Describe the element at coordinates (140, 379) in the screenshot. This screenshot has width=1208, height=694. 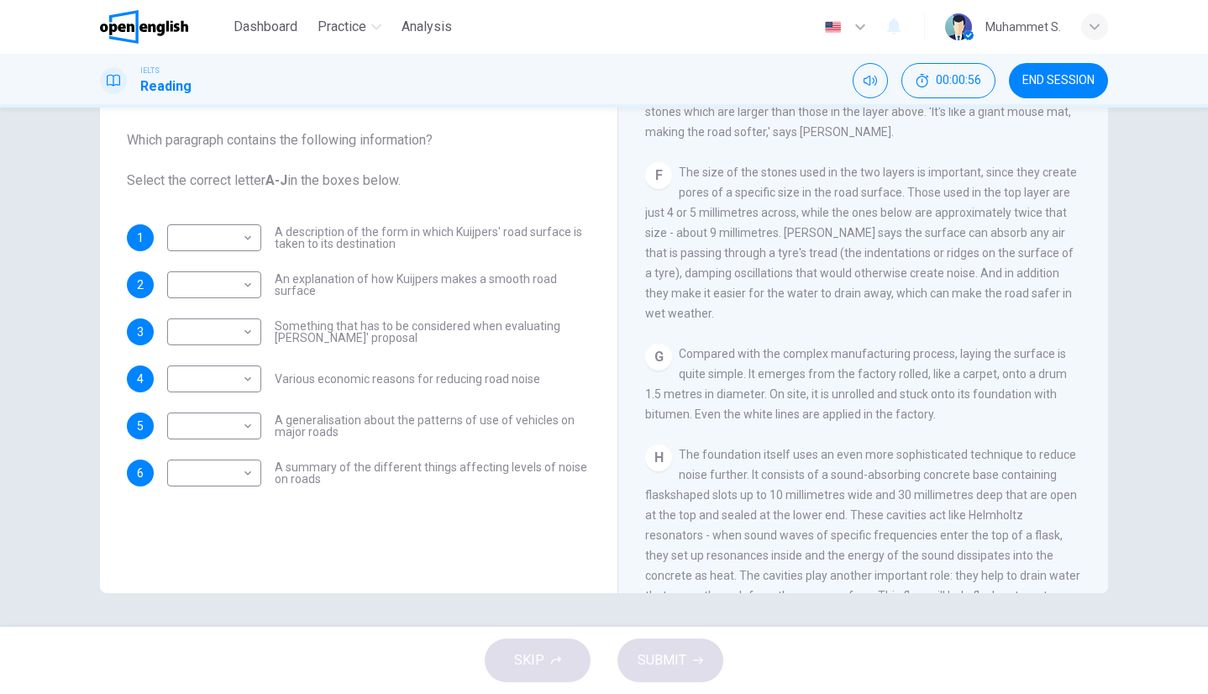
I see `span: 4` at that location.